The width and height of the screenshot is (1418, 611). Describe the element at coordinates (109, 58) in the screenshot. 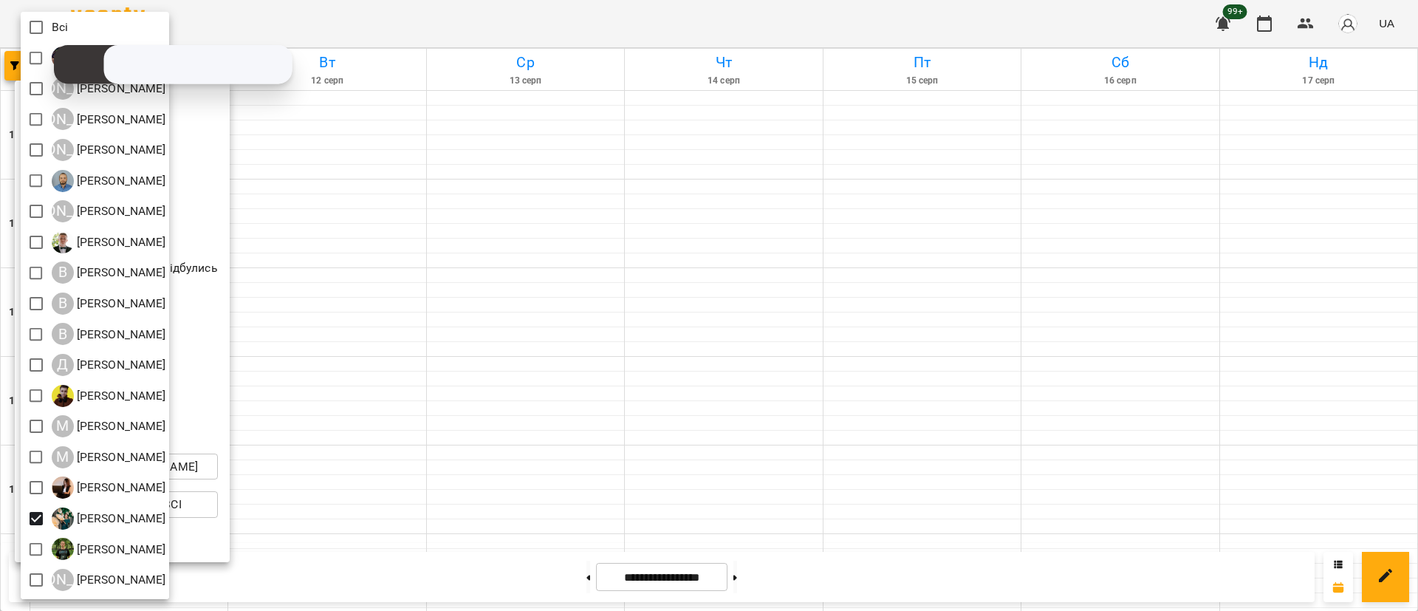

I see `div: Ілля Петруша` at that location.